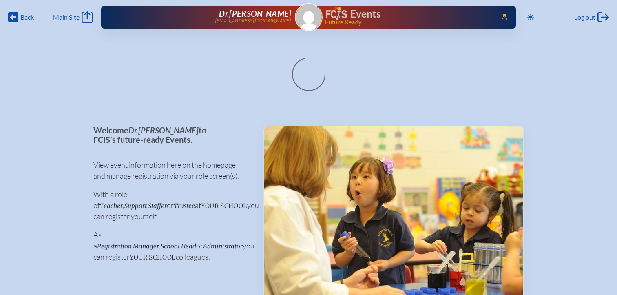 Image resolution: width=617 pixels, height=295 pixels. Describe the element at coordinates (172, 205) in the screenshot. I see `p: With a role of , or at you can register yourself.` at that location.